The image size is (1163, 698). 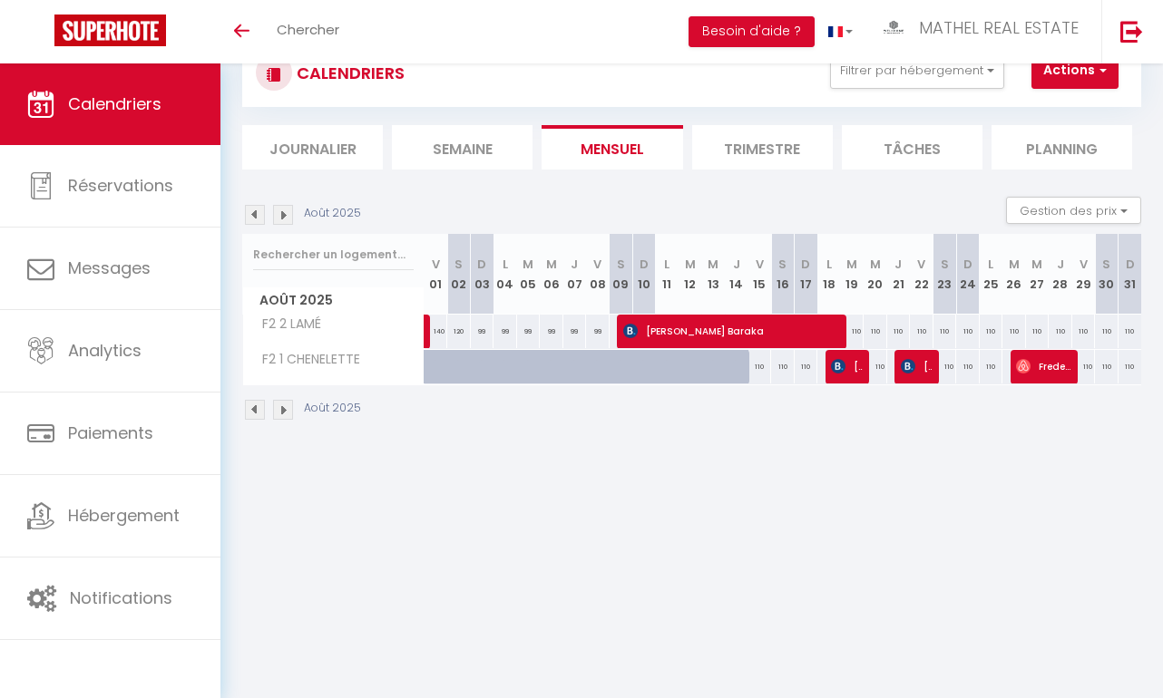 What do you see at coordinates (917, 71) in the screenshot?
I see `button: Filtrer par hébergement` at bounding box center [917, 71].